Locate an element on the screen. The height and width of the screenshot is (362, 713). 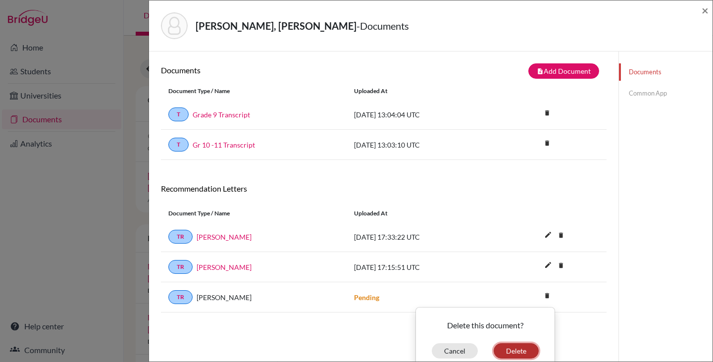
strong: Pending is located at coordinates (367, 297).